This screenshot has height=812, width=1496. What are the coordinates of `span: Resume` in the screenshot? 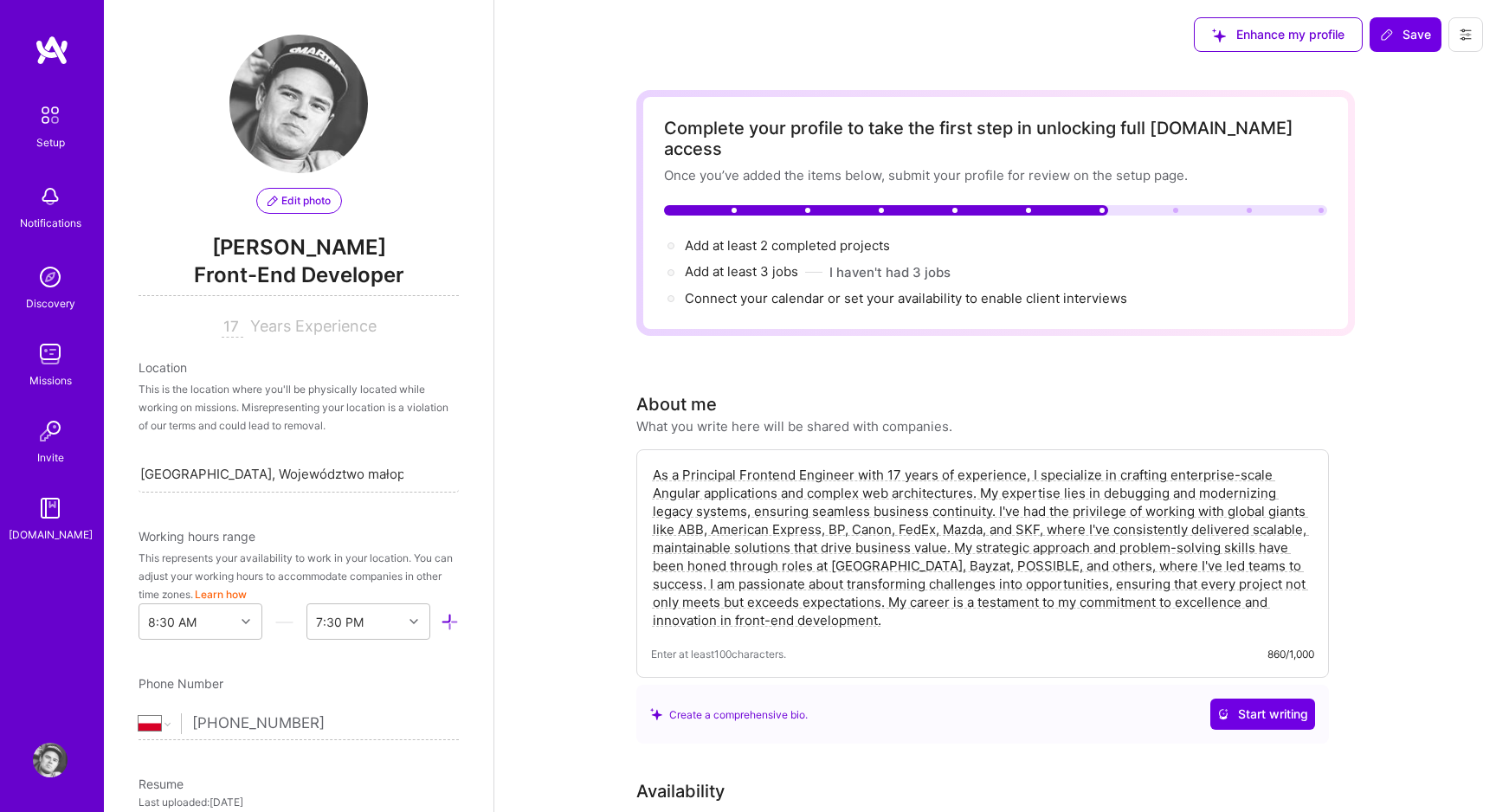 It's located at (161, 783).